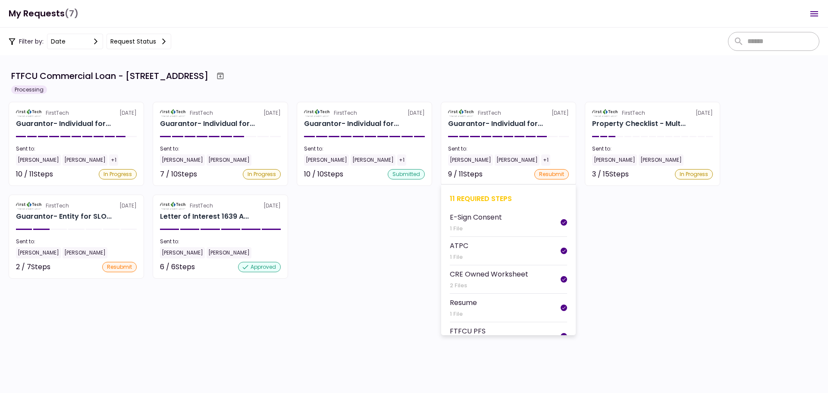  What do you see at coordinates (139, 41) in the screenshot?
I see `button: Request status` at bounding box center [139, 41].